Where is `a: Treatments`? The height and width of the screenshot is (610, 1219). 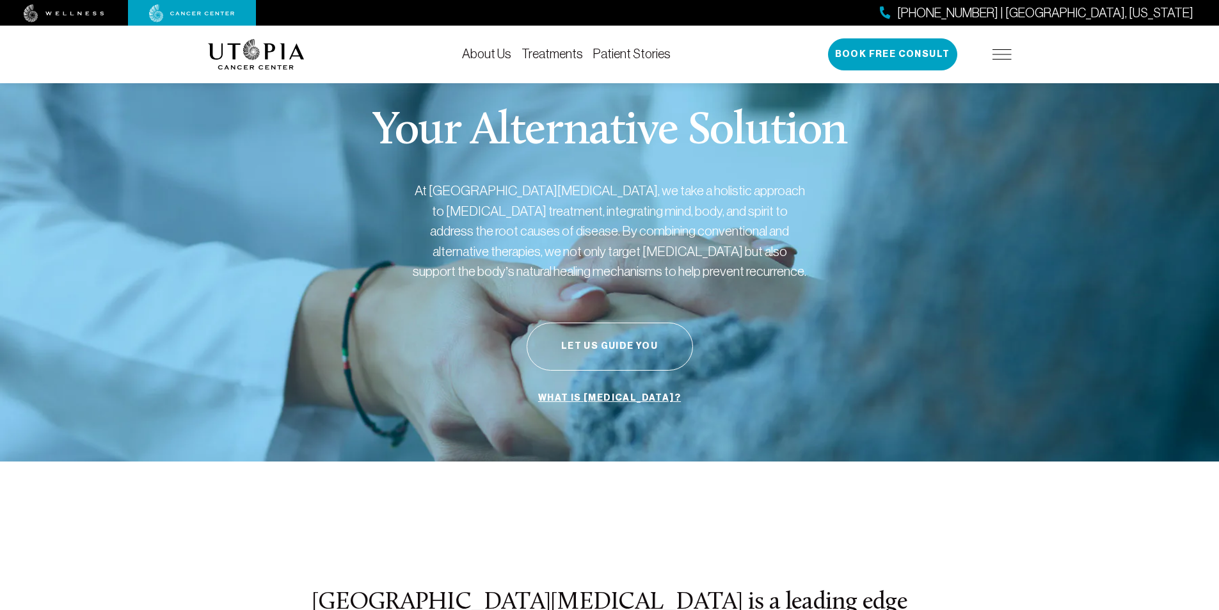
a: Treatments is located at coordinates (552, 54).